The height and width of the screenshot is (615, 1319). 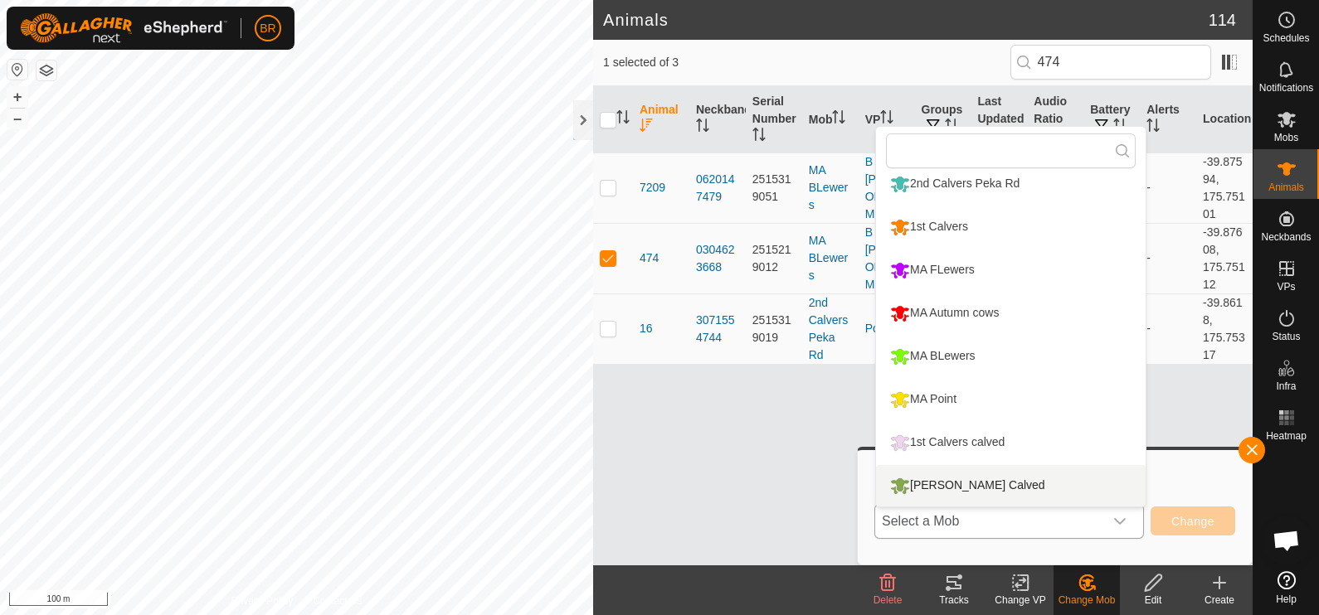 I want to click on span: Delete, so click(x=887, y=600).